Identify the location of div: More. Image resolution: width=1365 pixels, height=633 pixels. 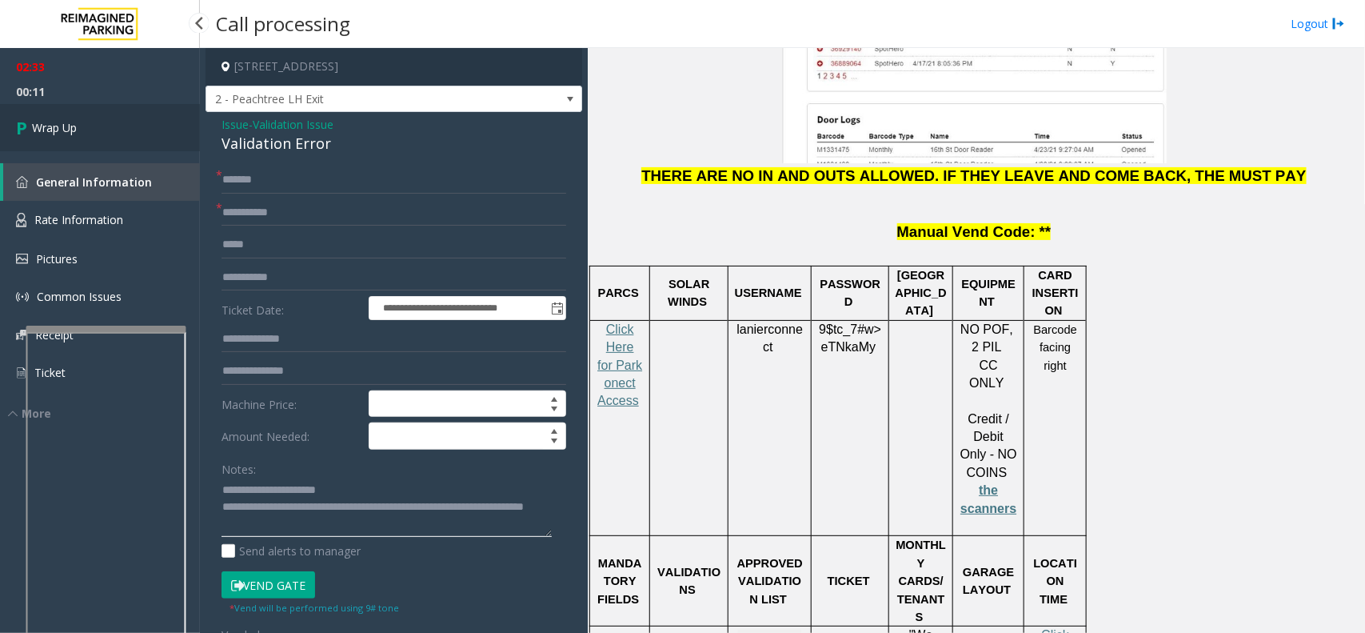
(104, 413).